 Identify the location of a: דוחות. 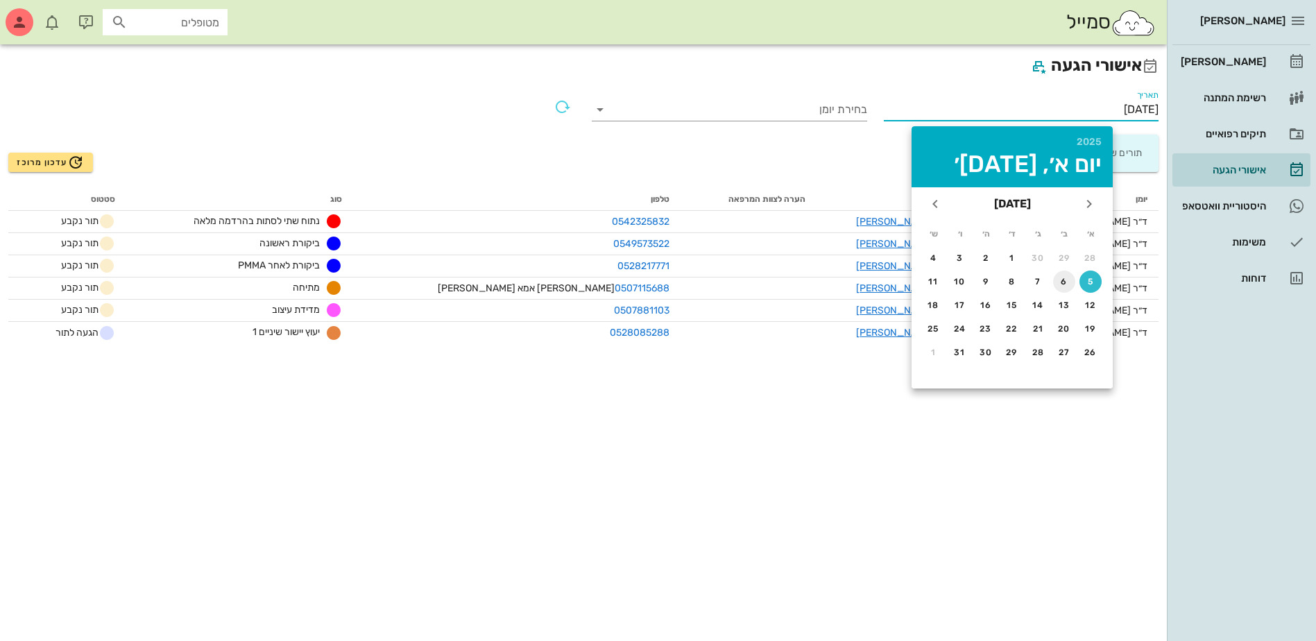
(1241, 278).